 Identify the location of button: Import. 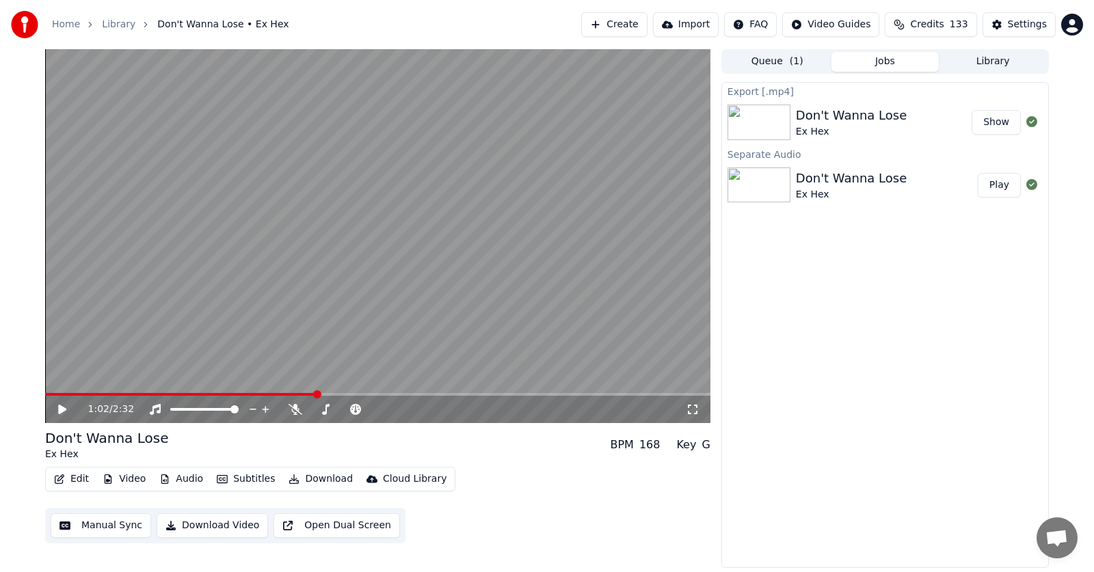
(686, 25).